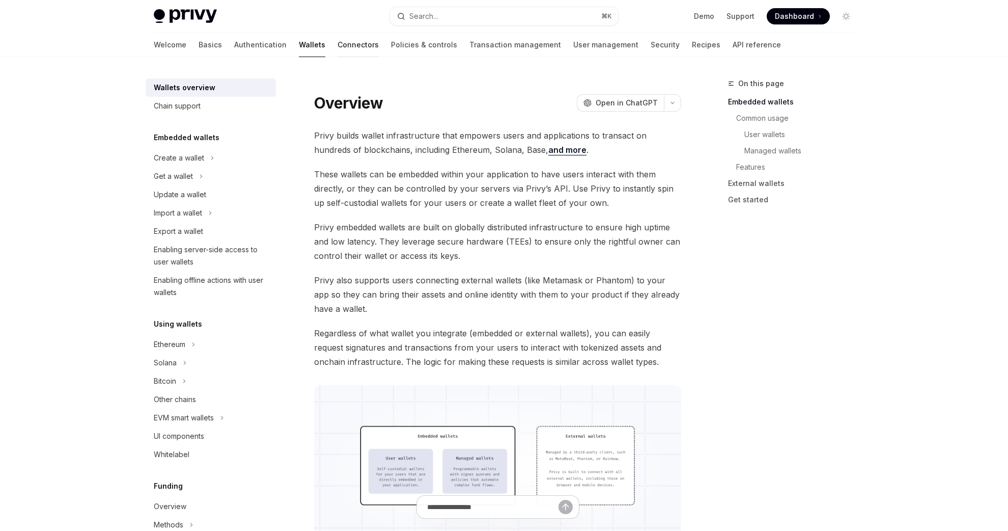  I want to click on span: Privy embedded wallets are built on globally distributed infrastructure to ensure high uptime and..., so click(498, 241).